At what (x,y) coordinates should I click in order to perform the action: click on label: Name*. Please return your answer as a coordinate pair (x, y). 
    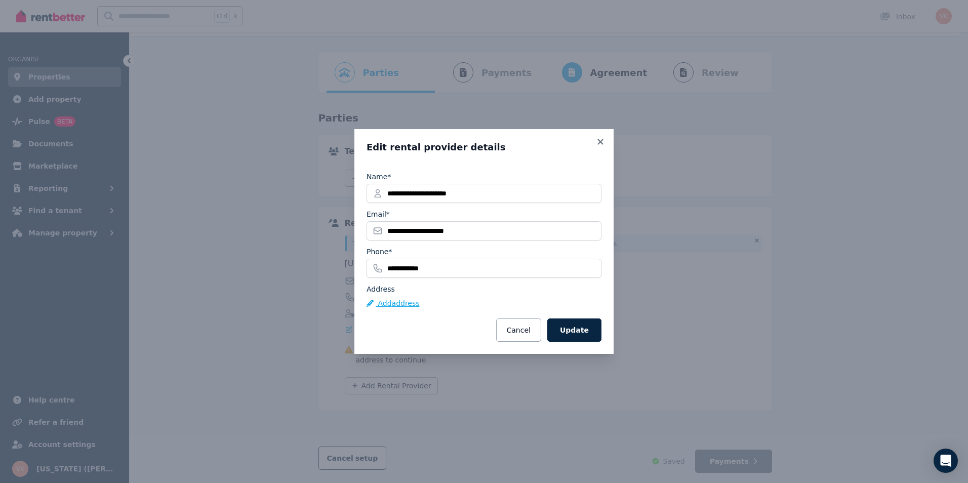
    Looking at the image, I should click on (379, 177).